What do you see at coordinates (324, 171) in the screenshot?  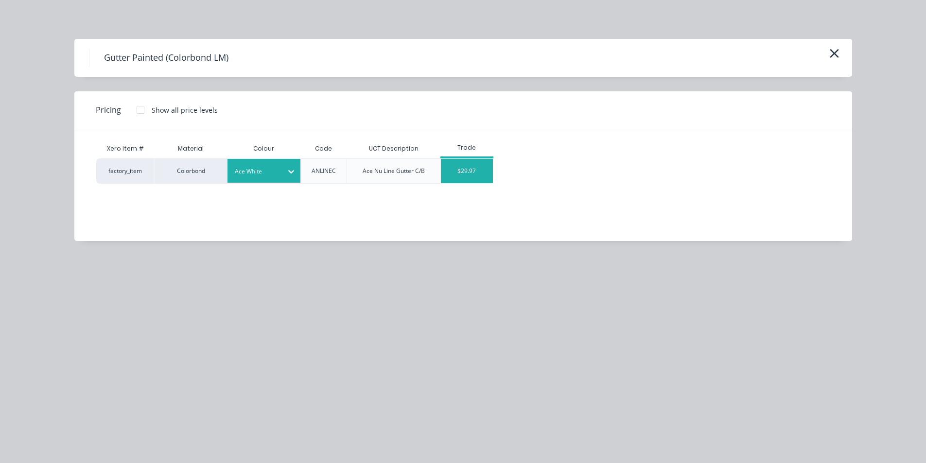 I see `div: ANLINEC` at bounding box center [324, 171].